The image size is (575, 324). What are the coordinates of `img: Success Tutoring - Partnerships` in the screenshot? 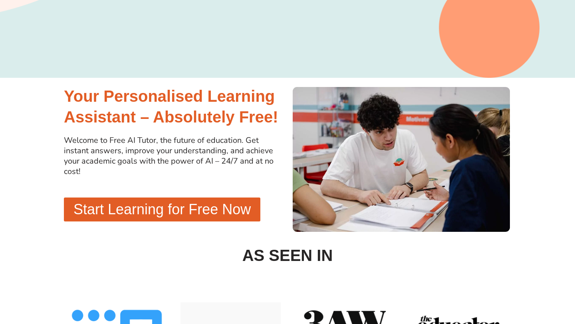 It's located at (401, 159).